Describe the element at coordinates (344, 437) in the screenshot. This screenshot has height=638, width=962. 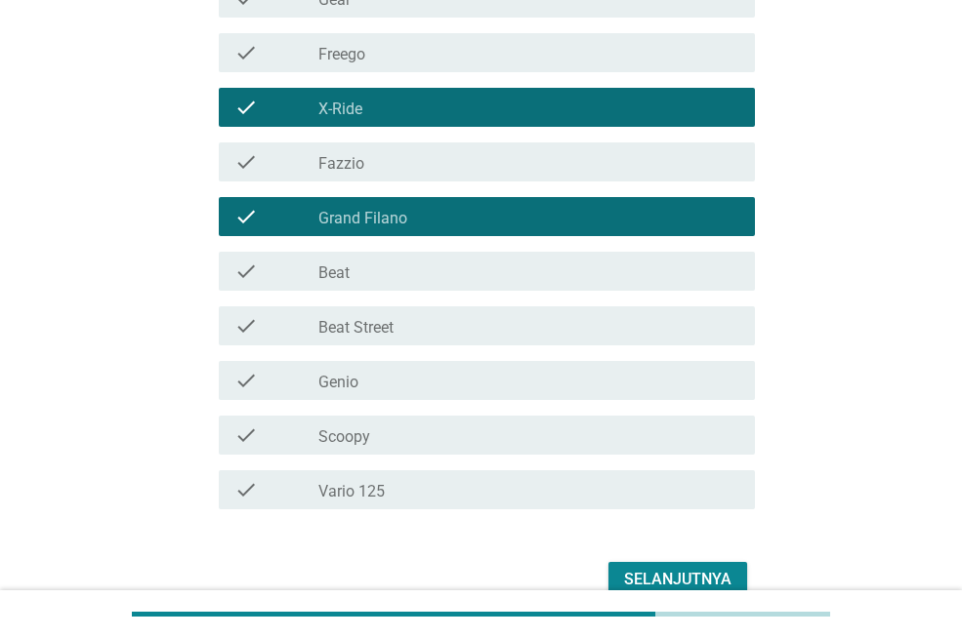
I see `label: Scoopy` at that location.